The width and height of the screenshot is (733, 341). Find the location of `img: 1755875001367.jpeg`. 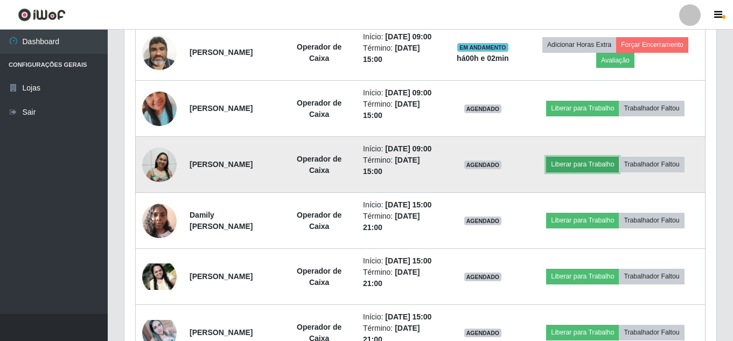

img: 1755875001367.jpeg is located at coordinates (159, 109).